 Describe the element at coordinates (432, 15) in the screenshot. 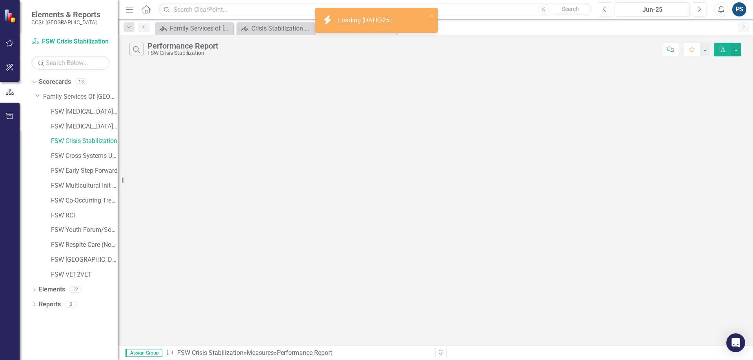

I see `button: close` at that location.